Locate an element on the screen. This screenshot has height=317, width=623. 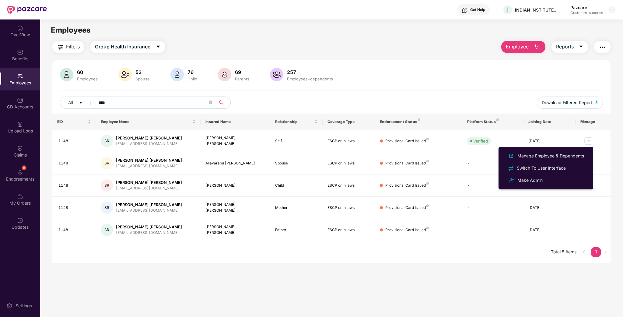
span: I is located at coordinates (507, 10).